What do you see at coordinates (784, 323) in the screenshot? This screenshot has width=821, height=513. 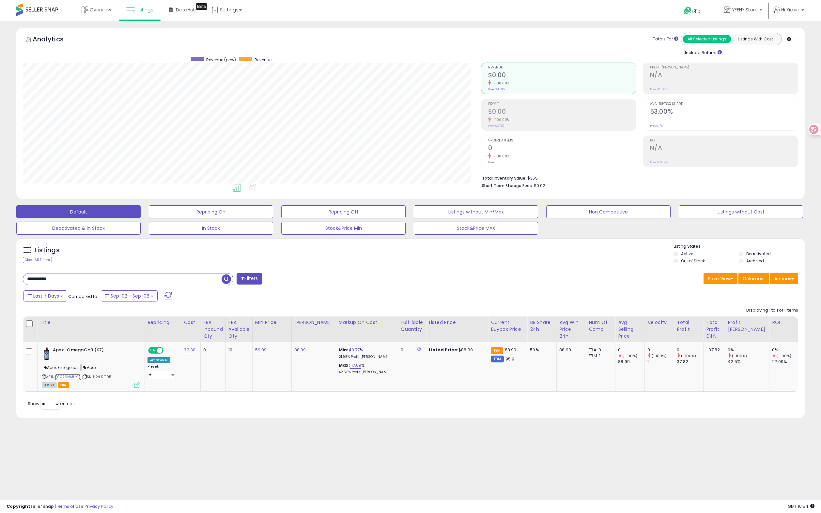 I see `div: ROI` at bounding box center [784, 323].